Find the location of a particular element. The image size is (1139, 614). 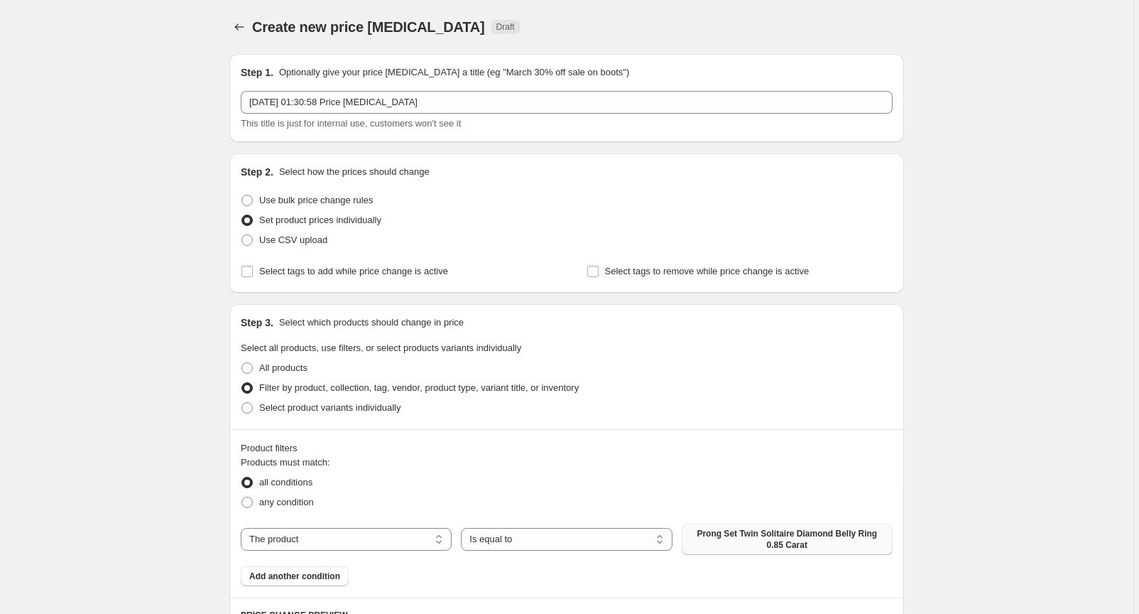

span: Use CSV upload is located at coordinates (293, 239).